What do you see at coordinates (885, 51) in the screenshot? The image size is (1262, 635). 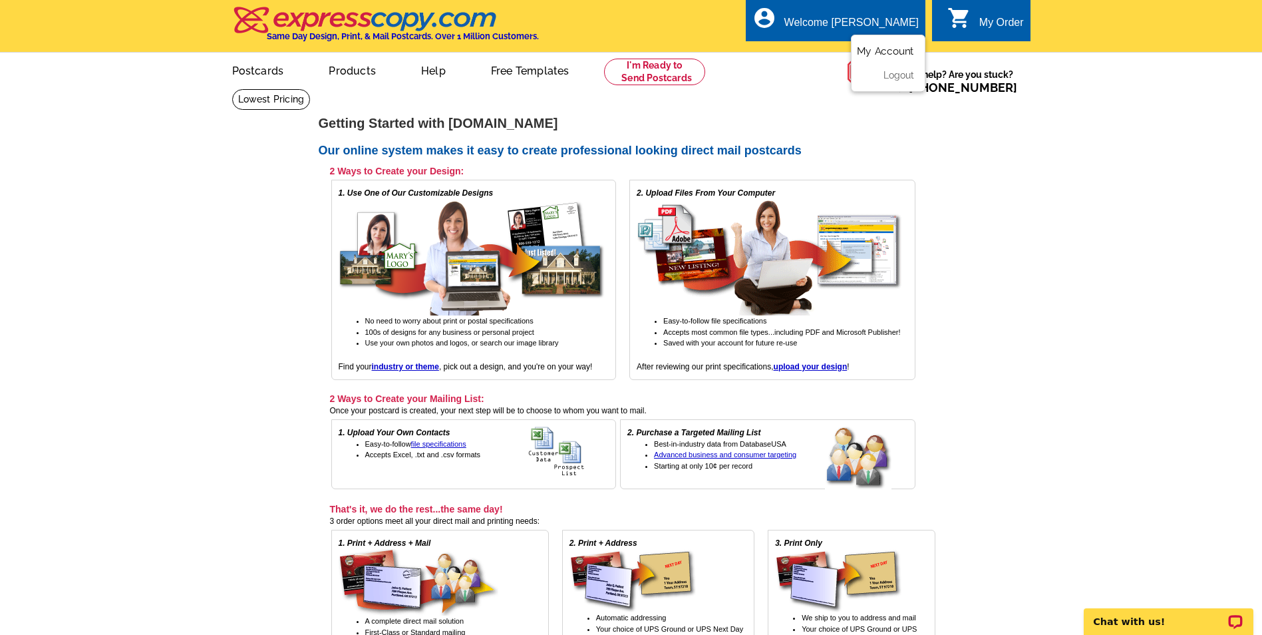 I see `a: My Account` at bounding box center [885, 51].